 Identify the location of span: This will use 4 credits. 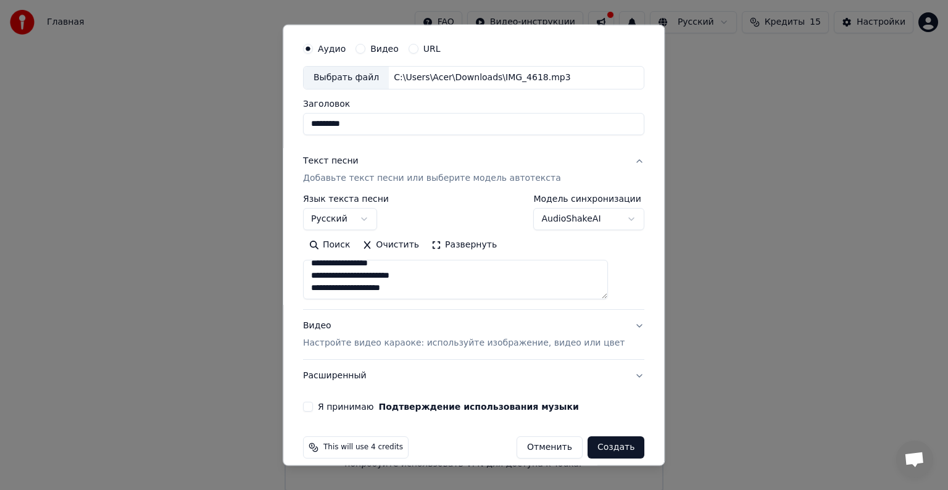
(363, 448).